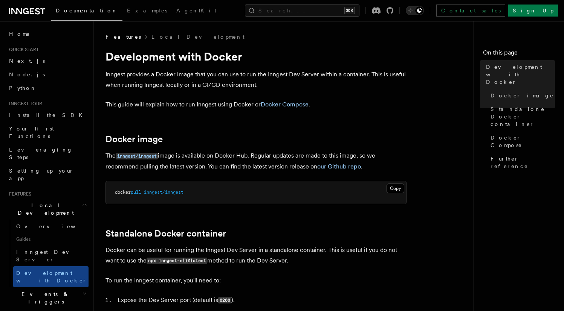  Describe the element at coordinates (395, 189) in the screenshot. I see `button: Copy` at that location.